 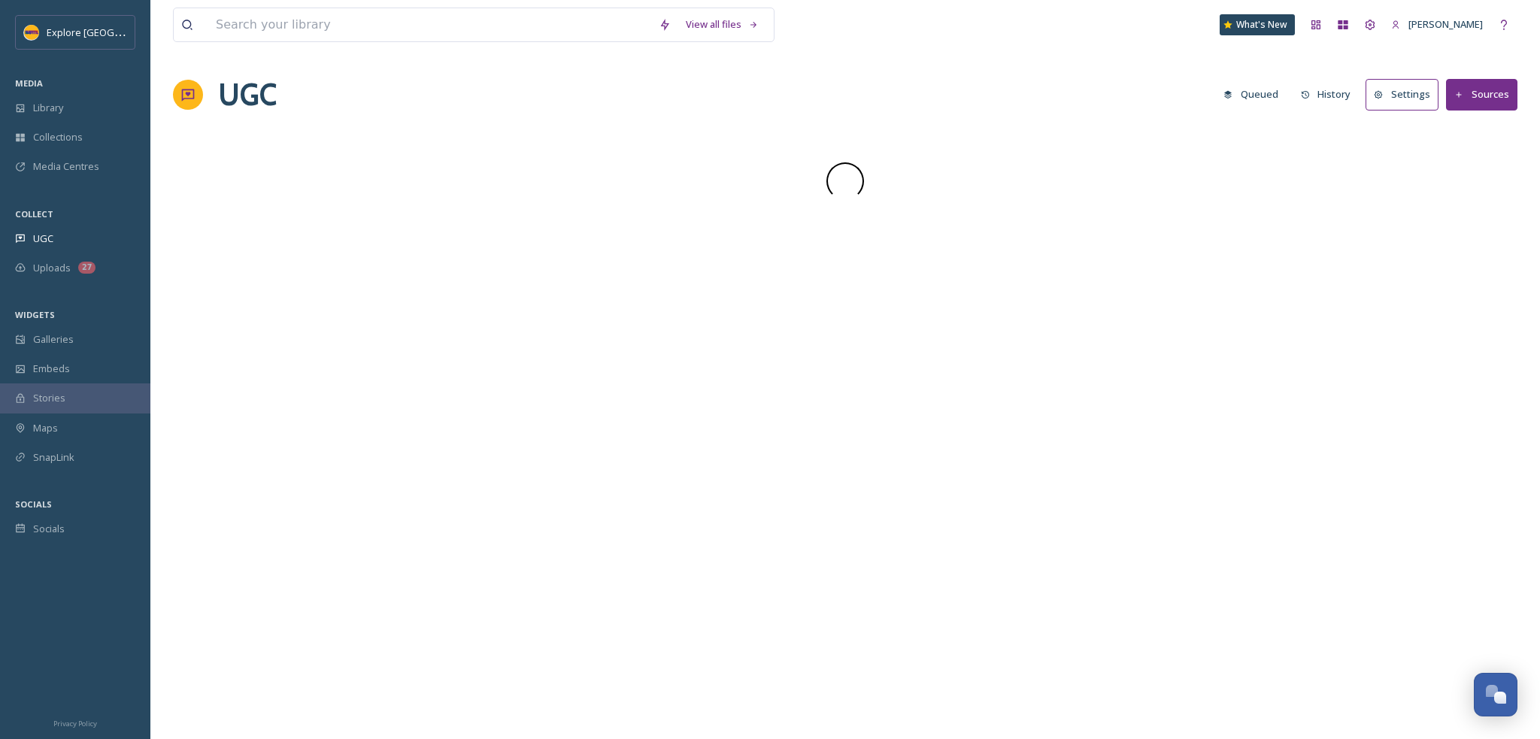 What do you see at coordinates (66, 166) in the screenshot?
I see `span: Media Centres` at bounding box center [66, 166].